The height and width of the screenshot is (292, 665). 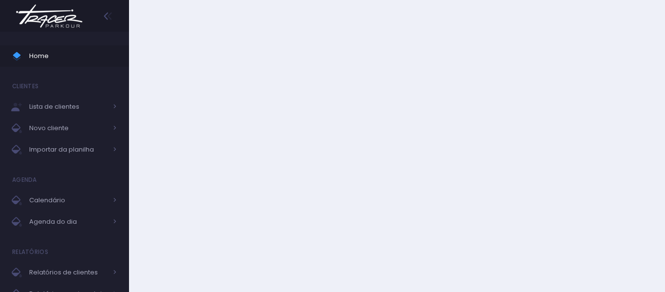 I want to click on span: Novo cliente, so click(x=68, y=128).